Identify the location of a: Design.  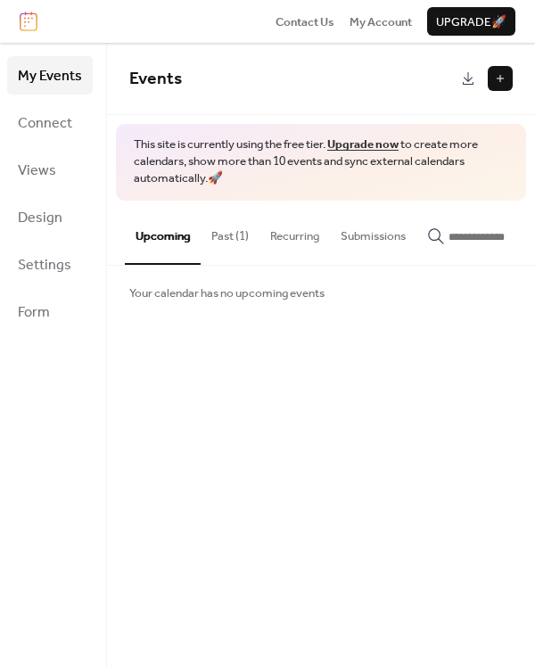
(50, 217).